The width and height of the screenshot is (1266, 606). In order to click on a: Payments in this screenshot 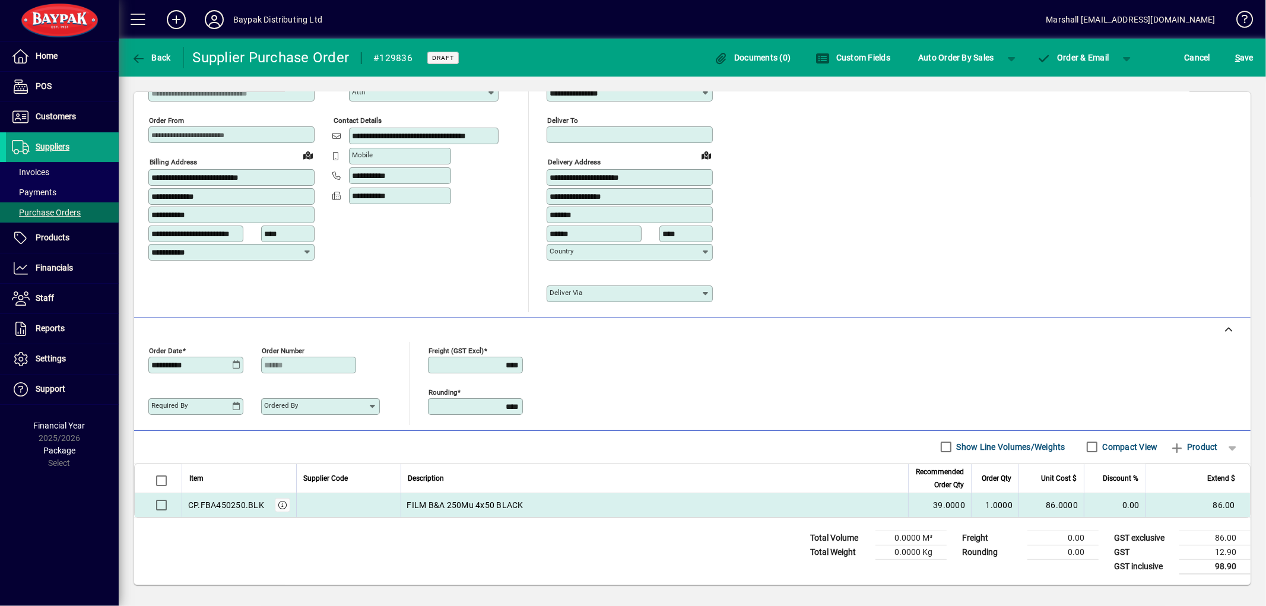, I will do `click(62, 192)`.